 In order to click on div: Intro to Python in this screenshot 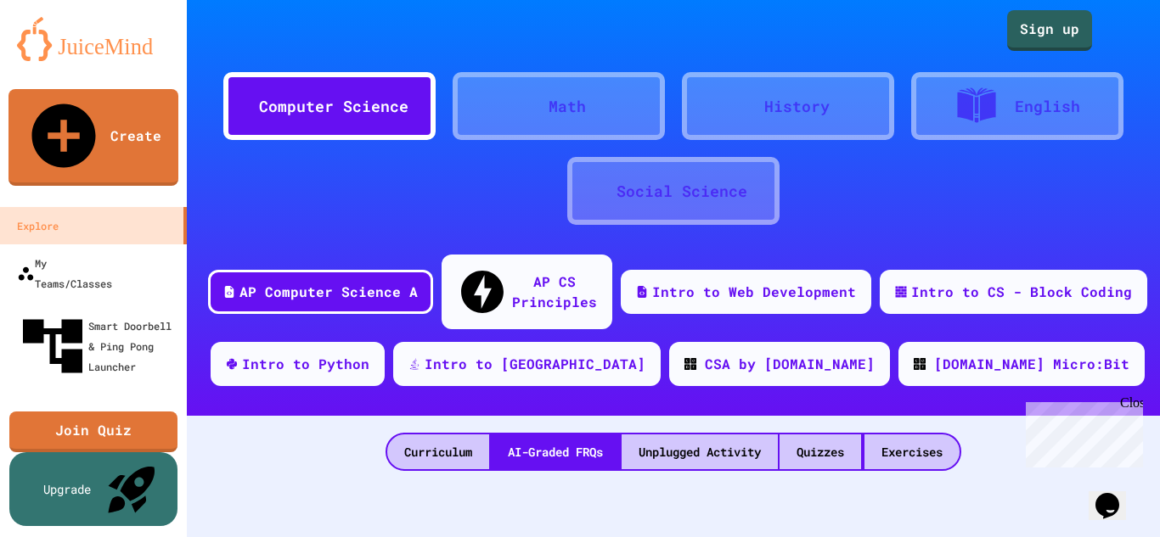, I will do `click(306, 364)`.